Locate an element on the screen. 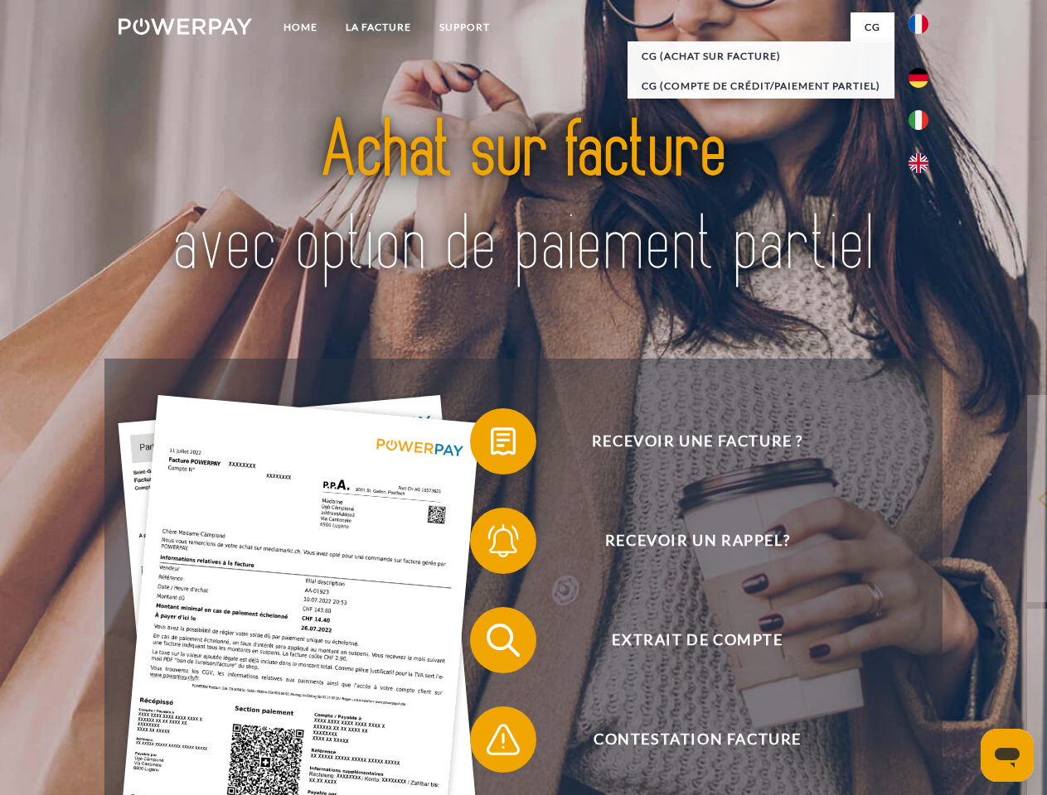 The image size is (1047, 795). button: Recevoir une facture ? is located at coordinates (685, 442).